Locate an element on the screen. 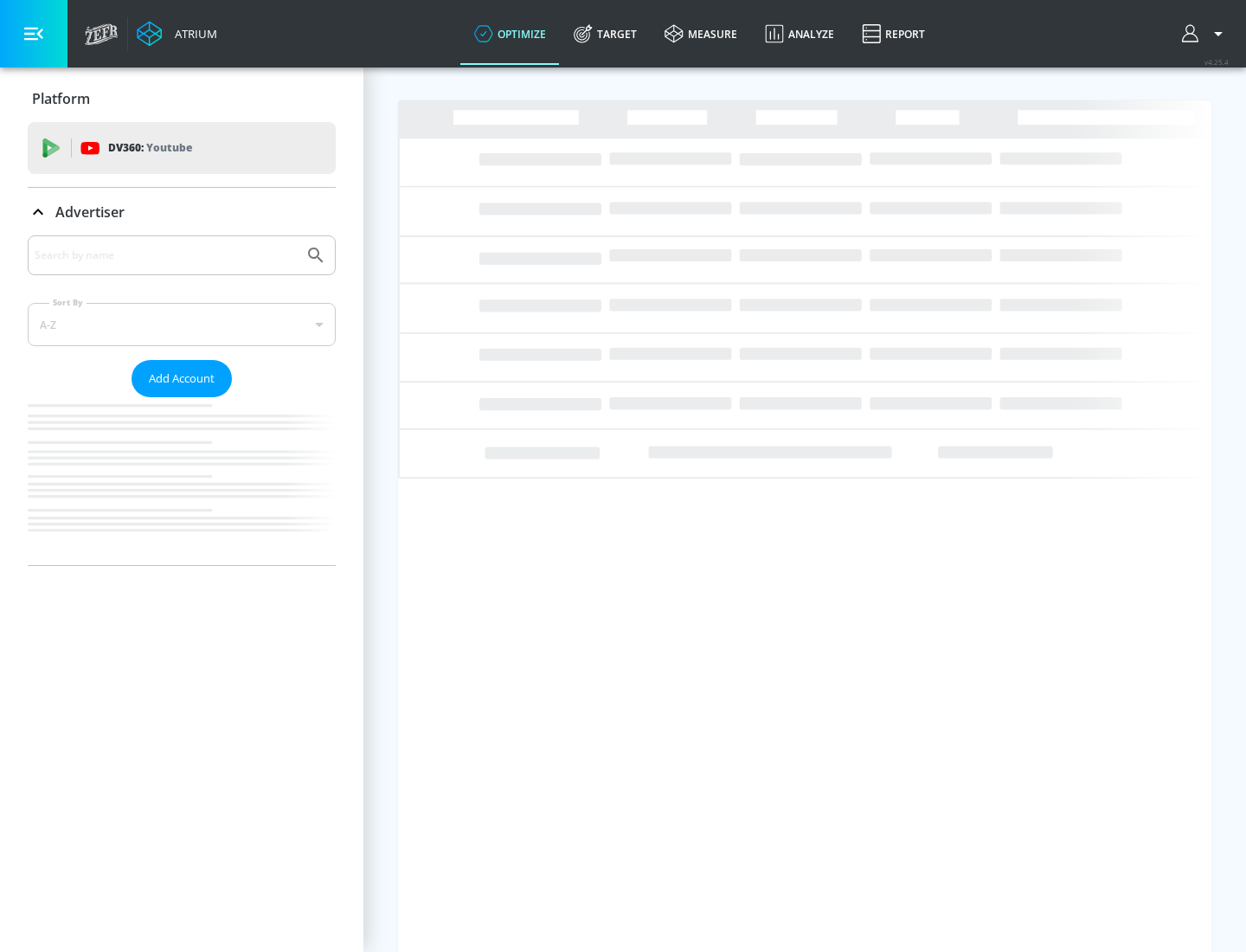 This screenshot has width=1246, height=952. div: Platform is located at coordinates (182, 99).